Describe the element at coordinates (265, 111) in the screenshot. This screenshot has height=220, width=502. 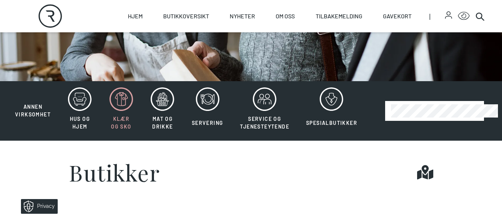
I see `button: Service og tjenesteytende` at that location.